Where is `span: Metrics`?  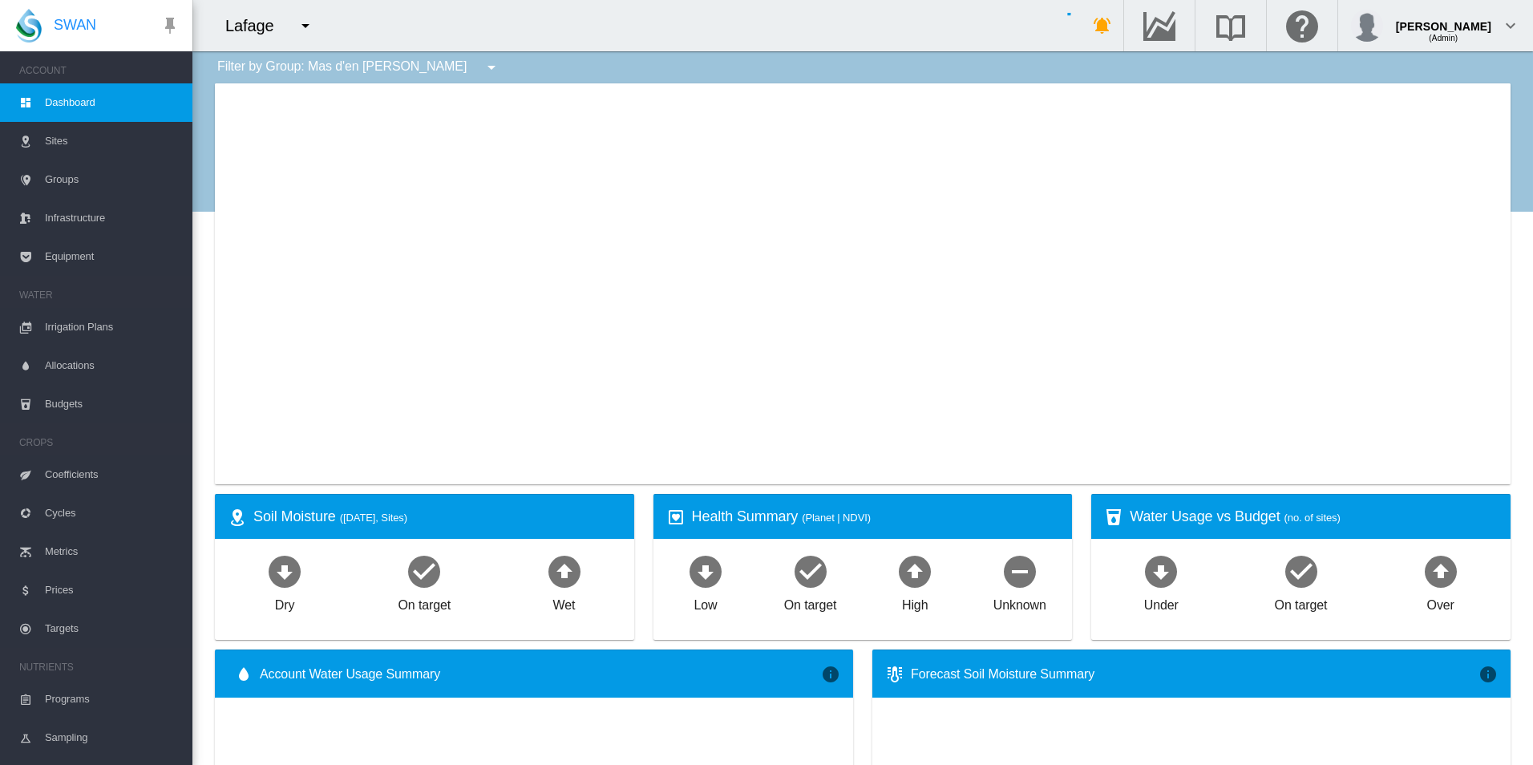 span: Metrics is located at coordinates (112, 552).